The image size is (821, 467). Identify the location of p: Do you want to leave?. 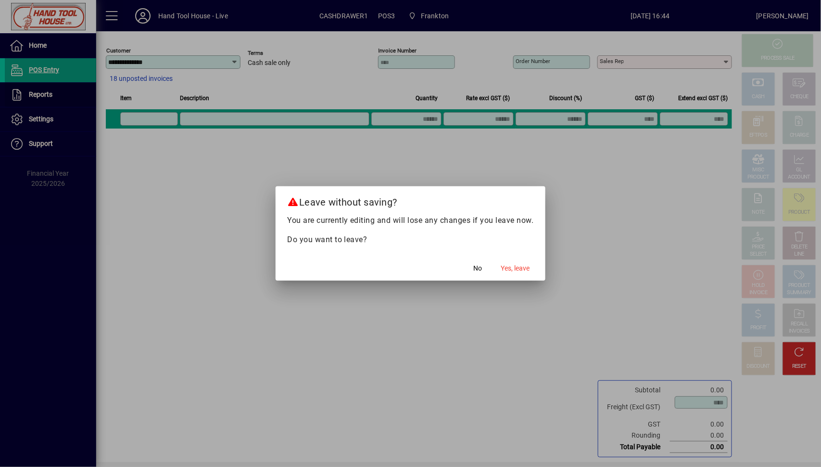
(410, 240).